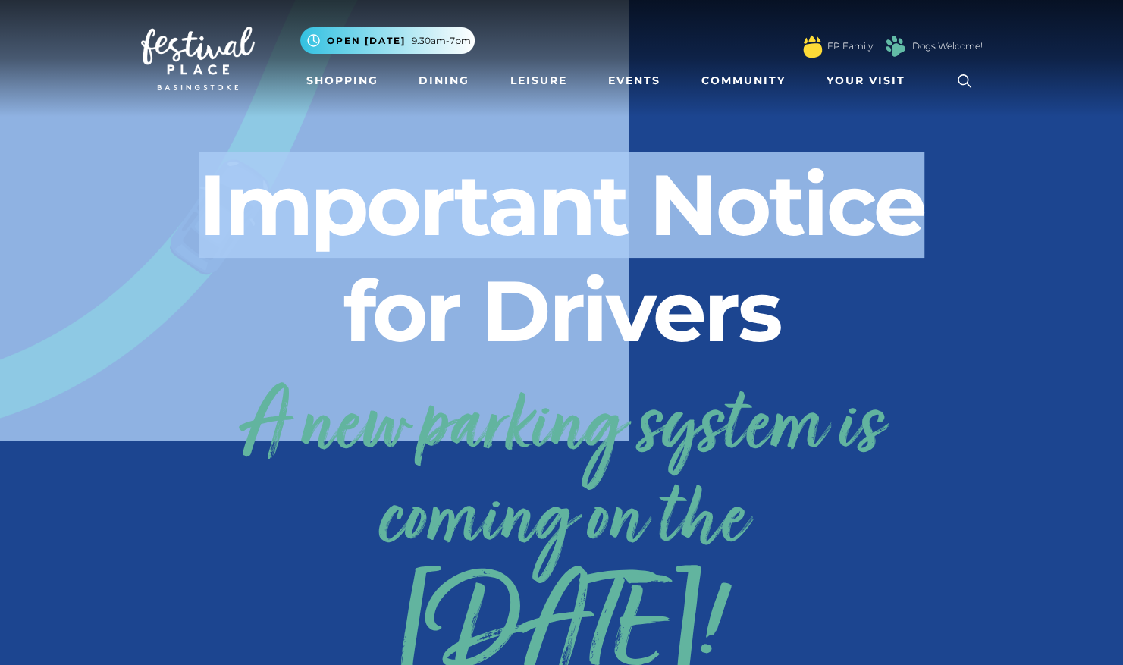 Image resolution: width=1123 pixels, height=665 pixels. I want to click on span: 9.30am-7pm, so click(441, 41).